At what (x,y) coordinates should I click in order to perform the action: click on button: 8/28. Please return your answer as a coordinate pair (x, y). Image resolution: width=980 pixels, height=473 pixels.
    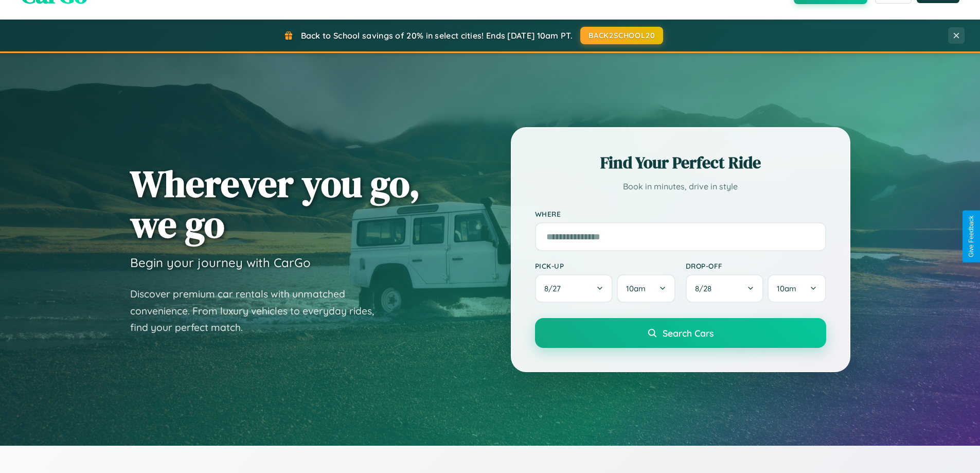
    Looking at the image, I should click on (725, 288).